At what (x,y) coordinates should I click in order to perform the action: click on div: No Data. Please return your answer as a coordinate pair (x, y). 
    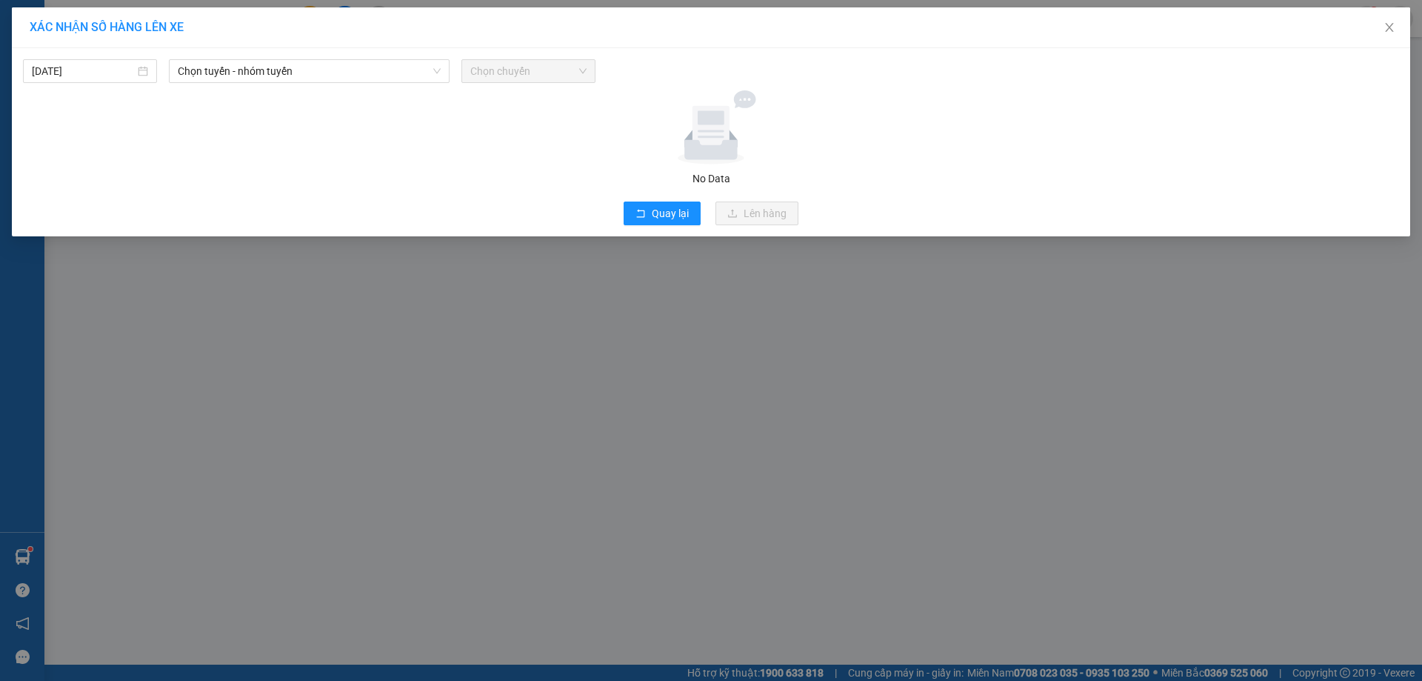
    Looking at the image, I should click on (711, 179).